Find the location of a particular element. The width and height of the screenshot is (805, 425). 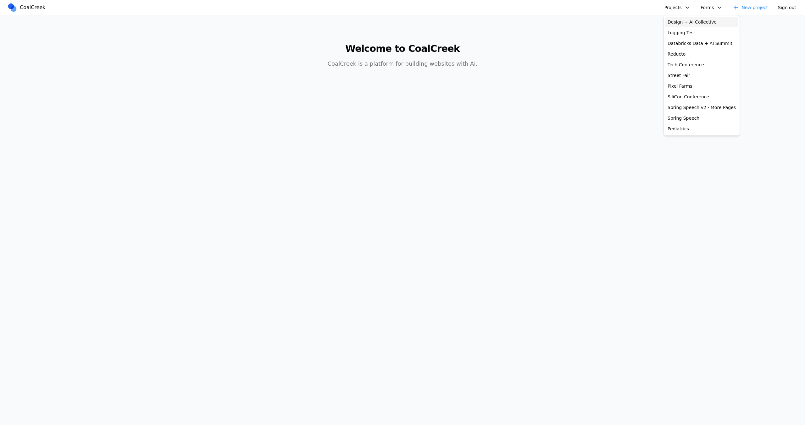

a: Lattice is located at coordinates (701, 140).